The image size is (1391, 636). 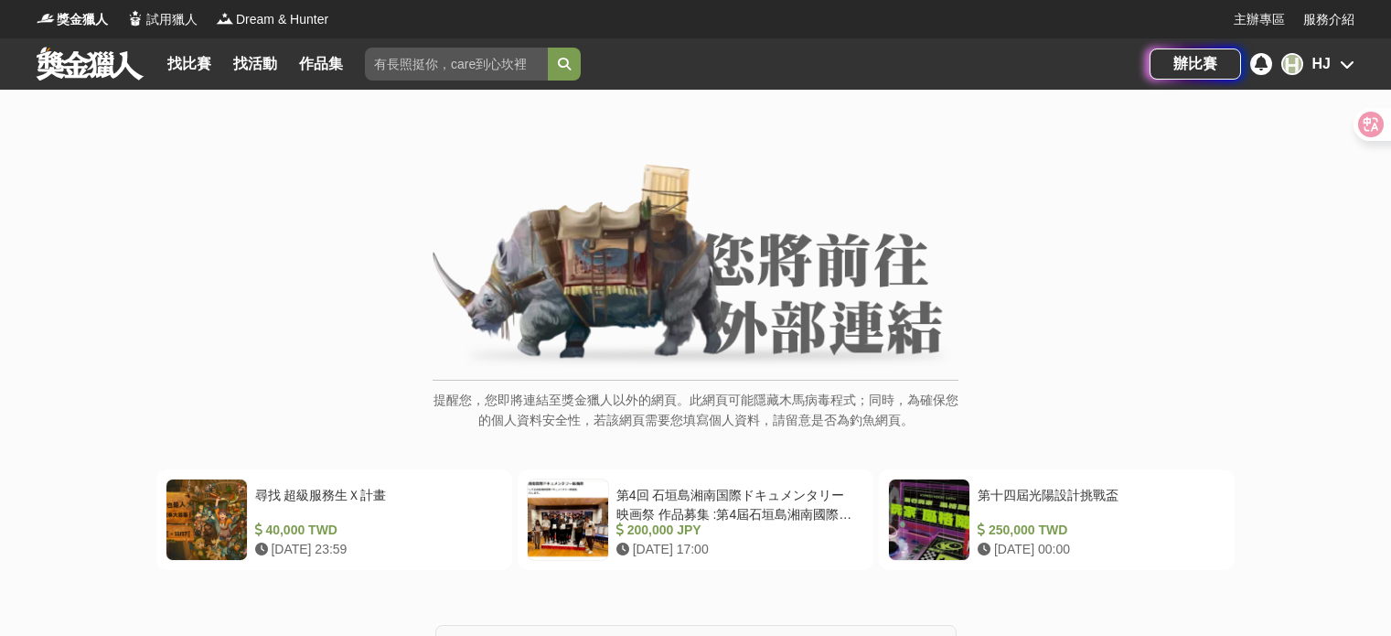 I want to click on div: 尋找 超級服務生Ｘ計畫, so click(x=375, y=503).